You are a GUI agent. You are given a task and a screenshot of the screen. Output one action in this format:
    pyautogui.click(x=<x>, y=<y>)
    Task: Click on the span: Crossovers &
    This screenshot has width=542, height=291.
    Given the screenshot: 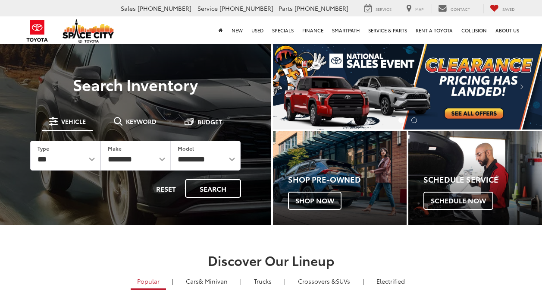 What is the action you would take?
    pyautogui.click(x=317, y=281)
    